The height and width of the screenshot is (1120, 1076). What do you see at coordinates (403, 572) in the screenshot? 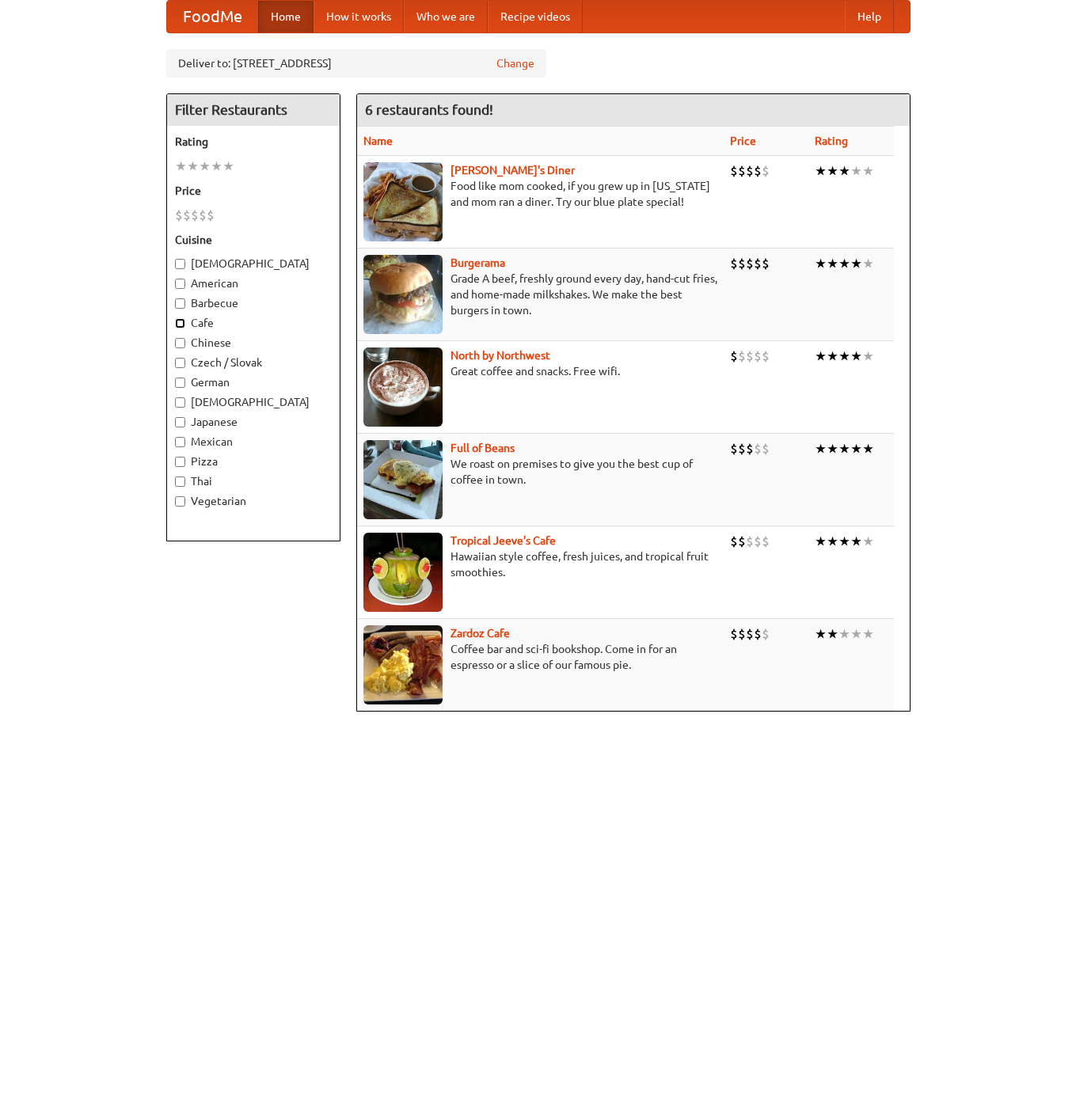
I see `img: jeeves.jpg` at bounding box center [403, 572].